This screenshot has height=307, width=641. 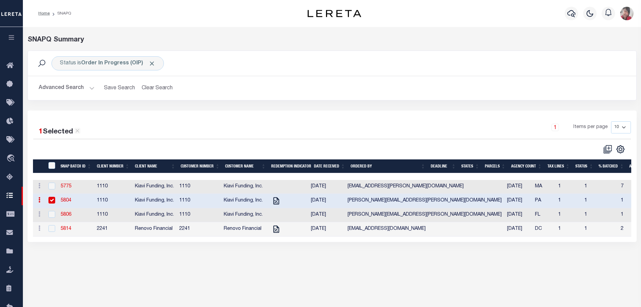 I want to click on th: % batched: activate to sort column ascending, so click(x=611, y=166).